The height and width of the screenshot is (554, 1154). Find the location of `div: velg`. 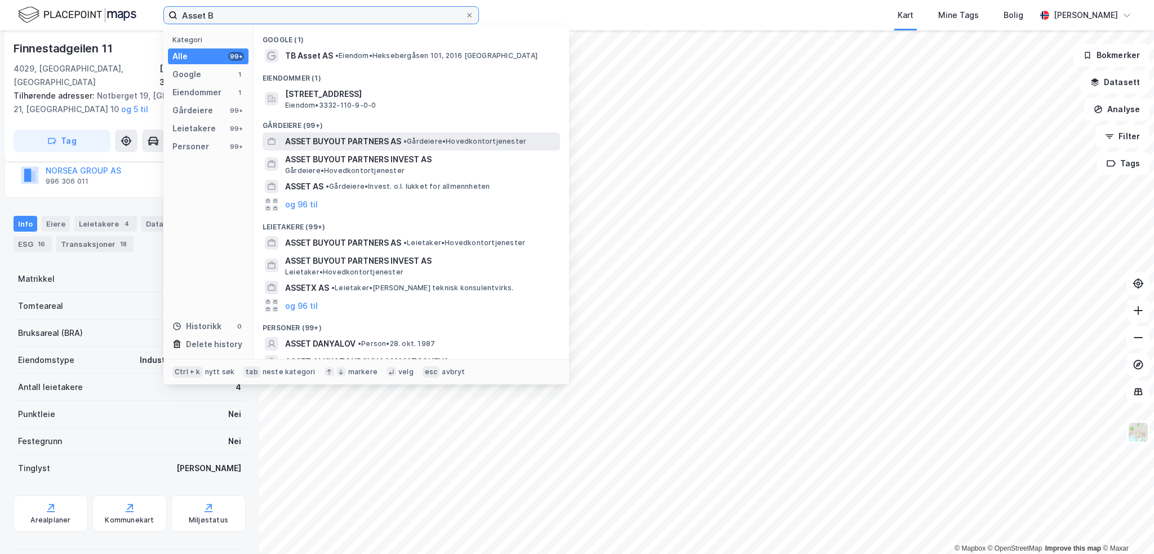

div: velg is located at coordinates (406, 372).